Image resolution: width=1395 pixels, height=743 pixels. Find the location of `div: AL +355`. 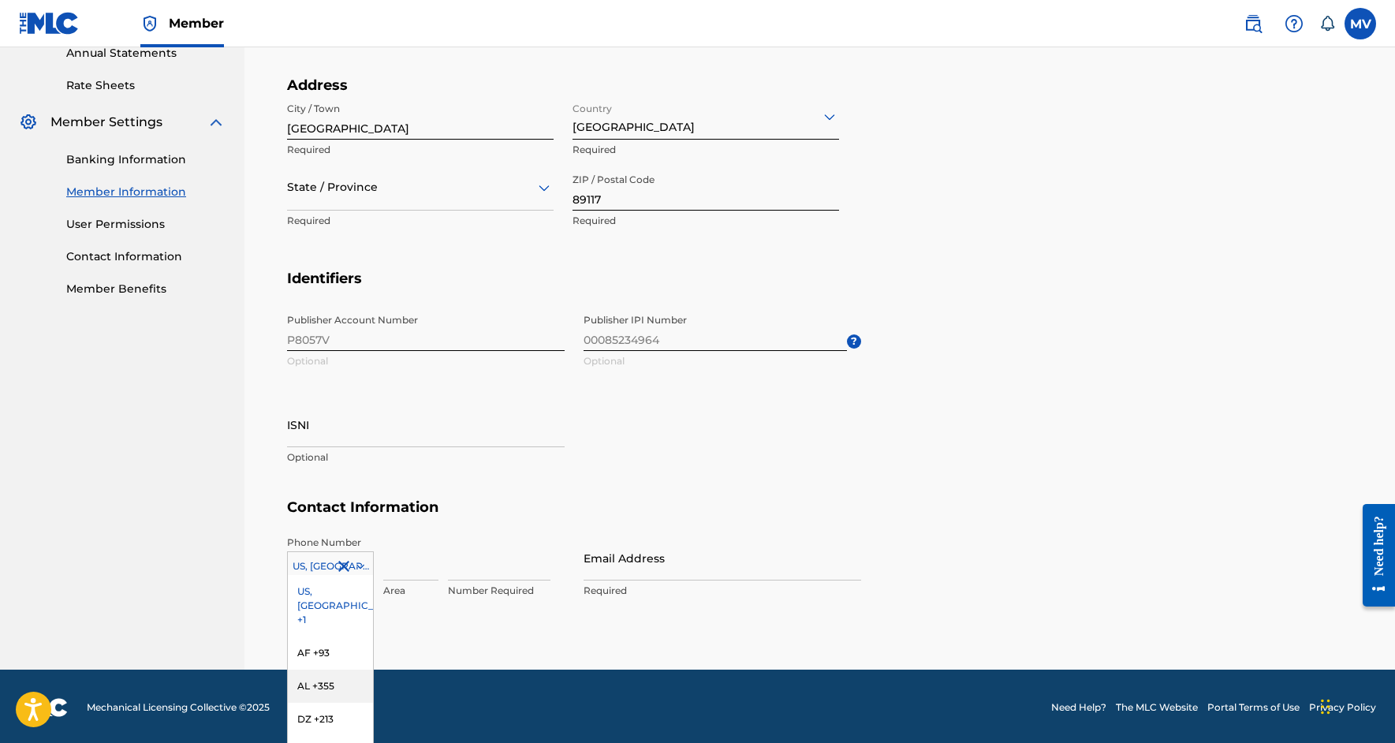

div: AL +355 is located at coordinates (331, 686).